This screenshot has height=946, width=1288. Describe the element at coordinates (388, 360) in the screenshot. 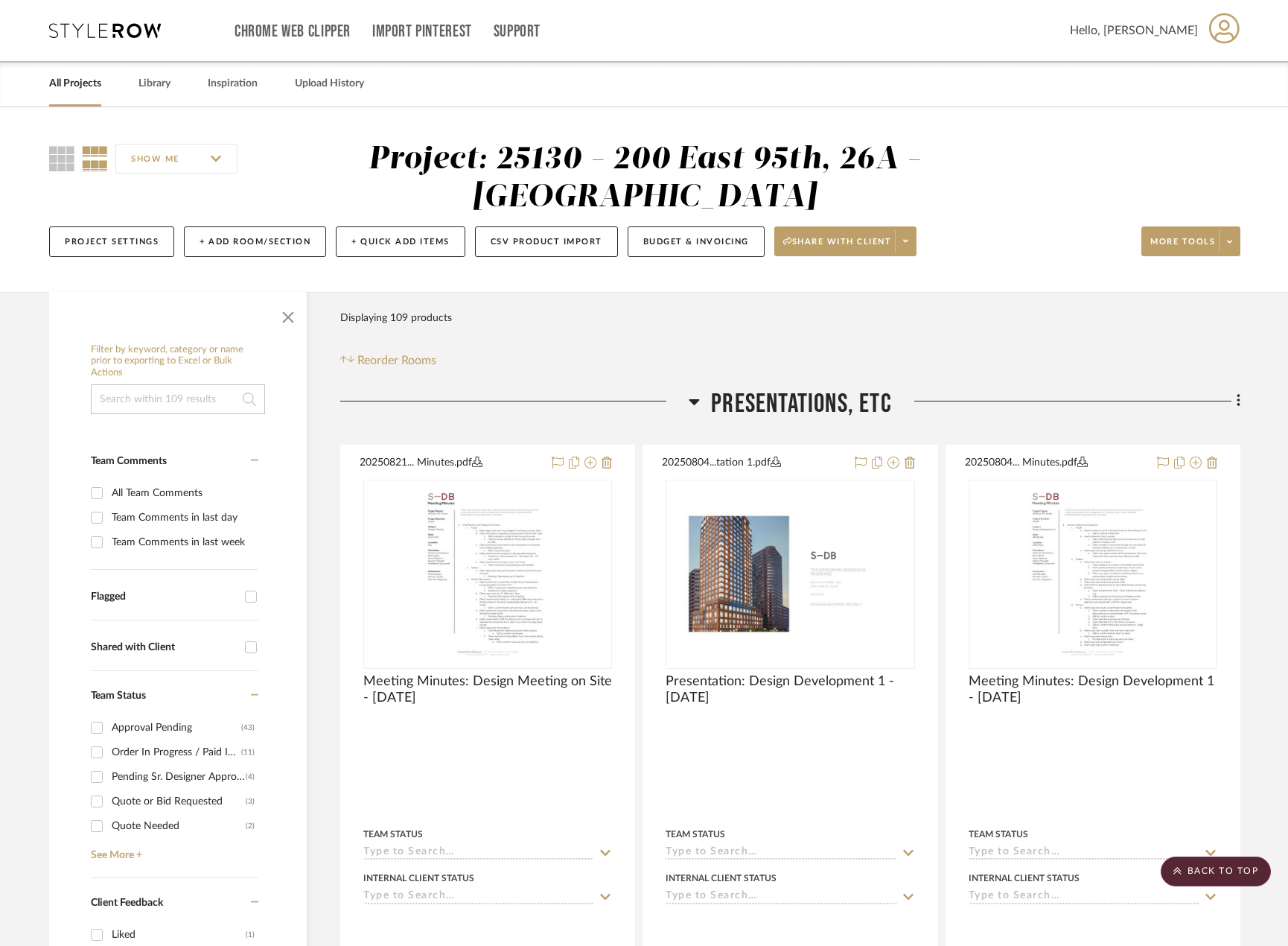

I see `button: Reorder Rooms` at that location.